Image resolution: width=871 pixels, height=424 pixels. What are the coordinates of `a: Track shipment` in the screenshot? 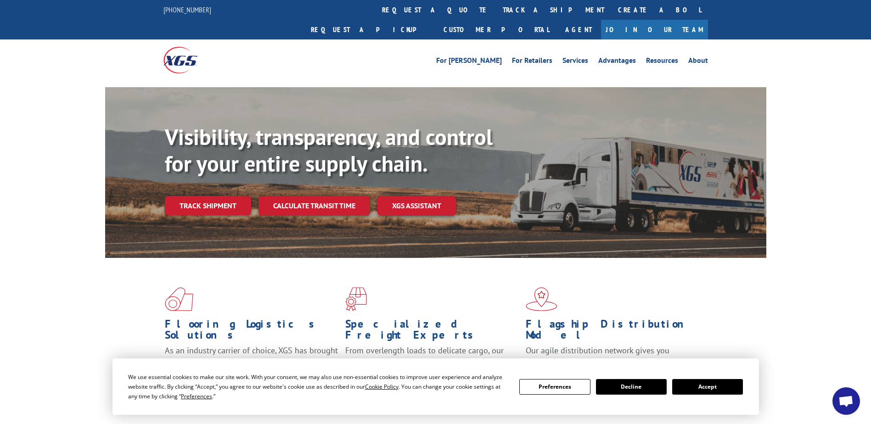 It's located at (208, 206).